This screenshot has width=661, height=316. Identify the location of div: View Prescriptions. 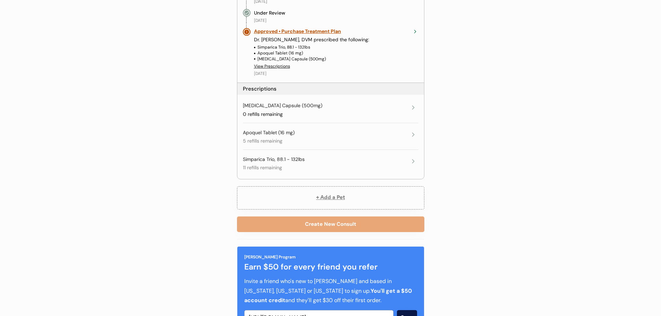
(272, 66).